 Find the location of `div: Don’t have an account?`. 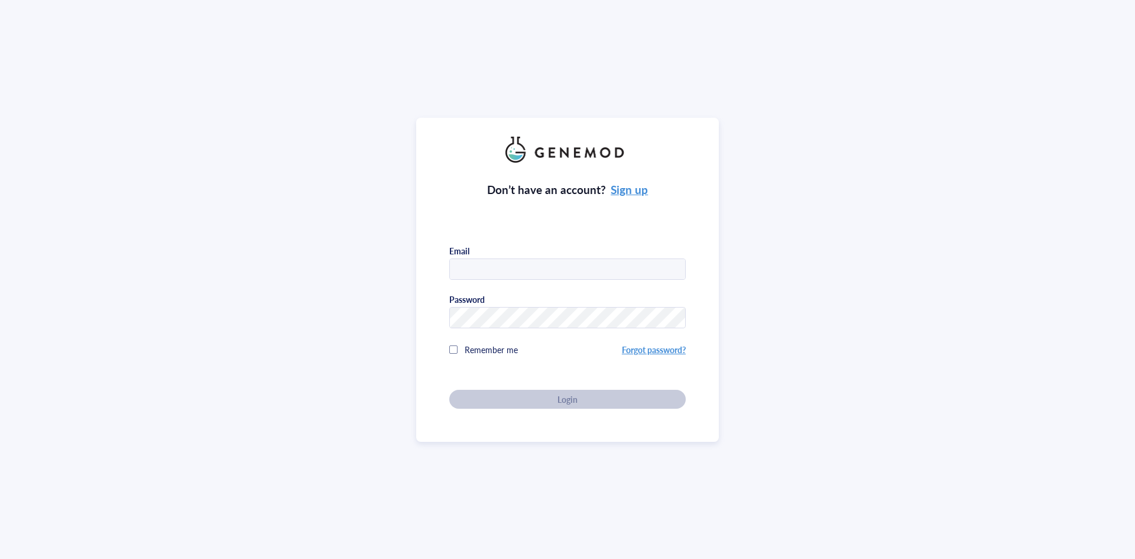

div: Don’t have an account? is located at coordinates (567, 190).